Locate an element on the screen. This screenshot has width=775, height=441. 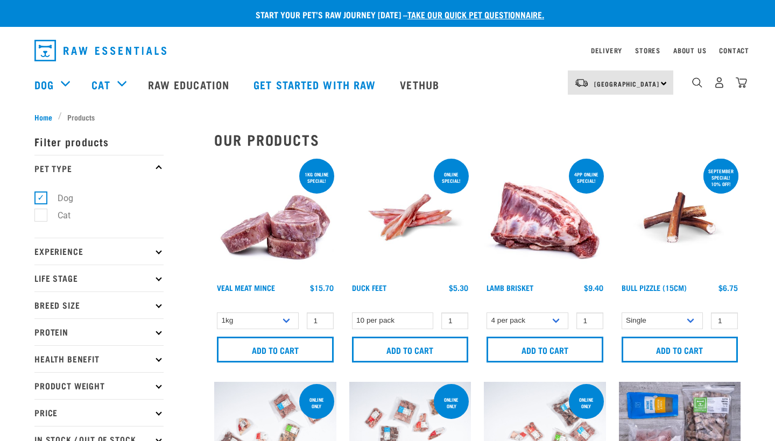
a: Contact is located at coordinates (734, 50).